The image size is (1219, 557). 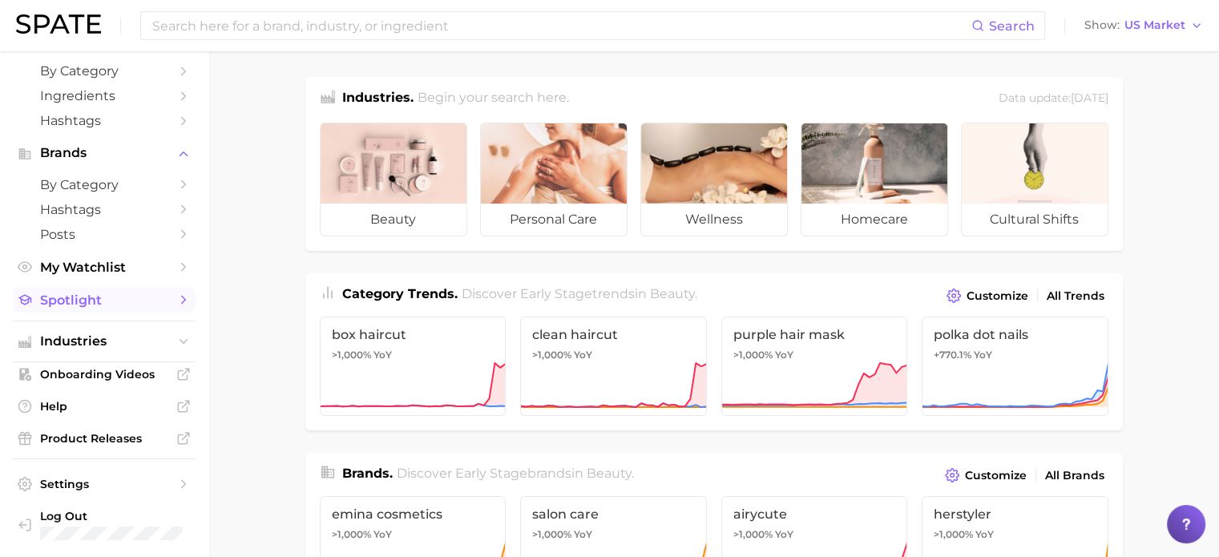 I want to click on span: Product Releases, so click(x=104, y=439).